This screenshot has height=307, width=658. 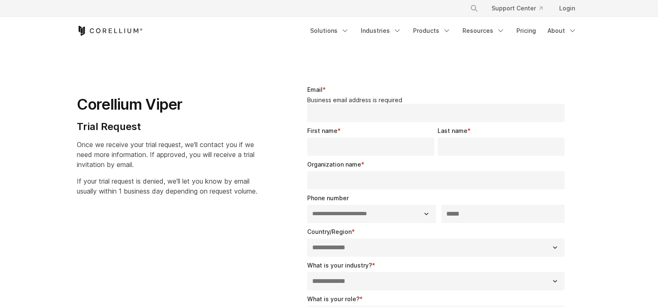 What do you see at coordinates (167, 104) in the screenshot?
I see `h1: Corellium Viper` at bounding box center [167, 104].